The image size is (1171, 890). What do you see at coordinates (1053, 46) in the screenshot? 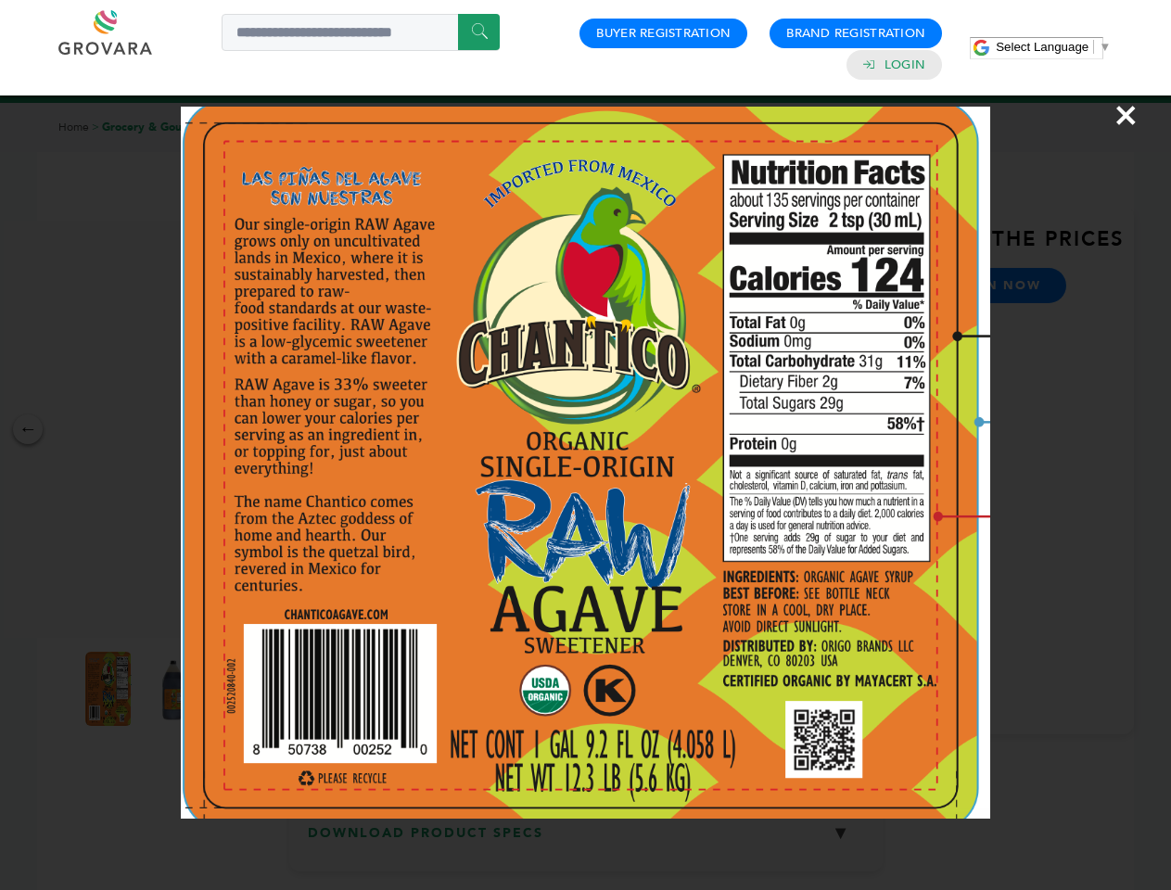
I see `a: Select Language​` at bounding box center [1053, 46].